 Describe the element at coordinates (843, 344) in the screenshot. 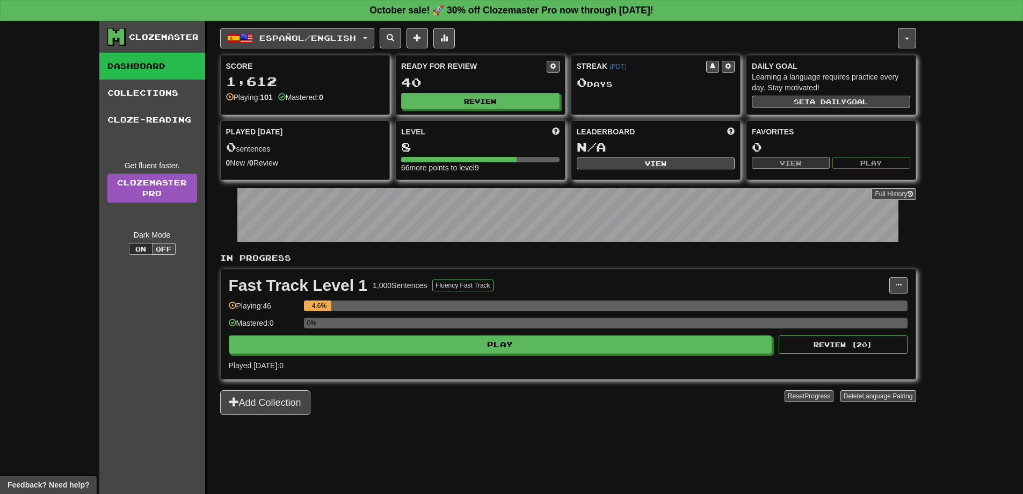

I see `button: Review (20)` at that location.